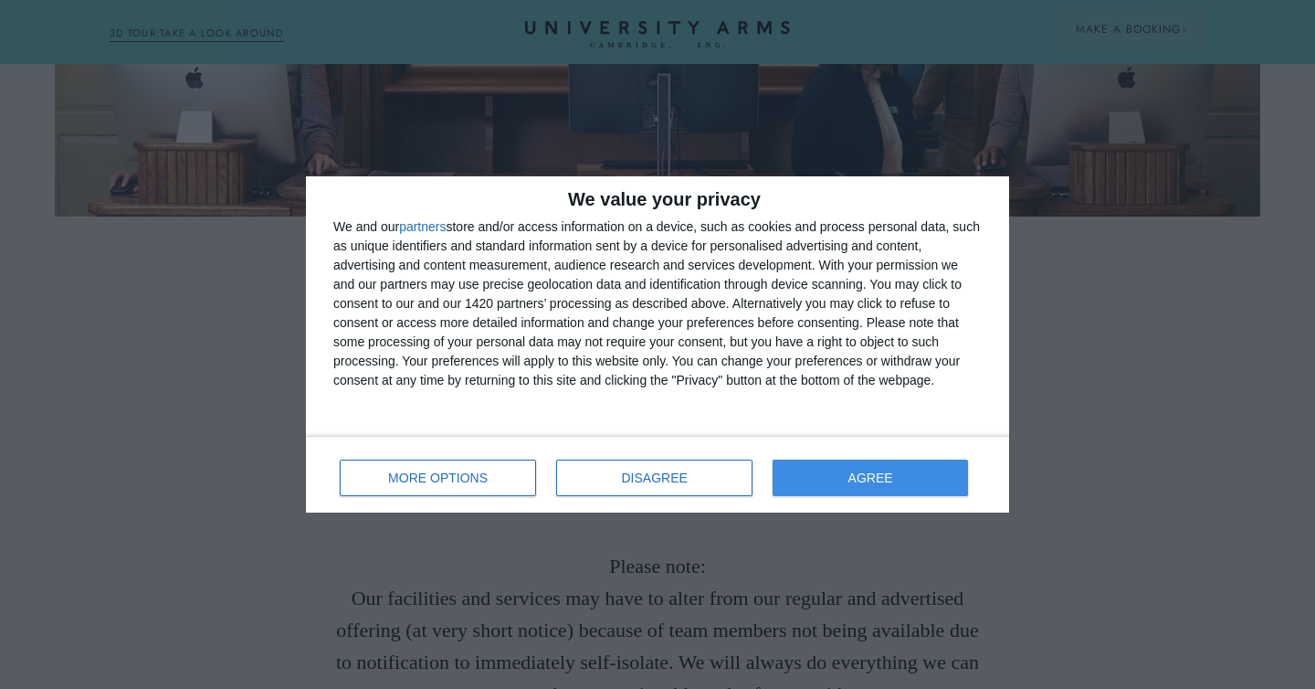  I want to click on span: DISAGREE, so click(655, 478).